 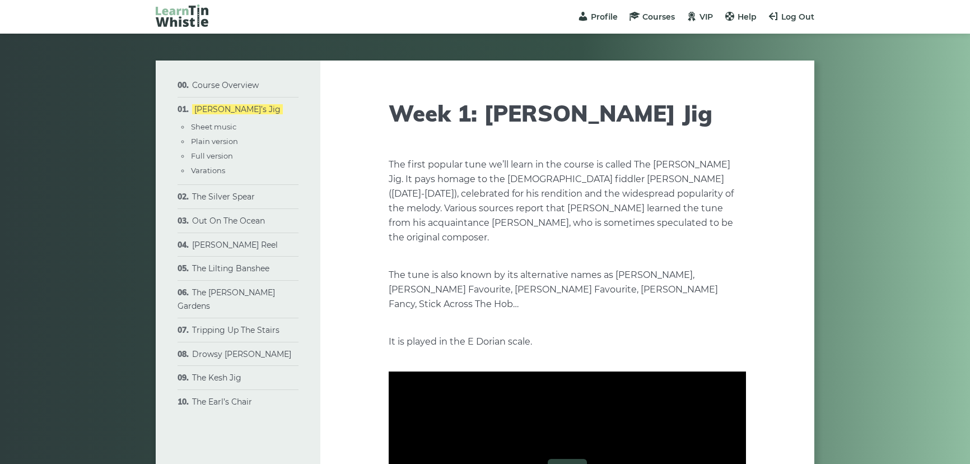 I want to click on a: Full version, so click(x=212, y=156).